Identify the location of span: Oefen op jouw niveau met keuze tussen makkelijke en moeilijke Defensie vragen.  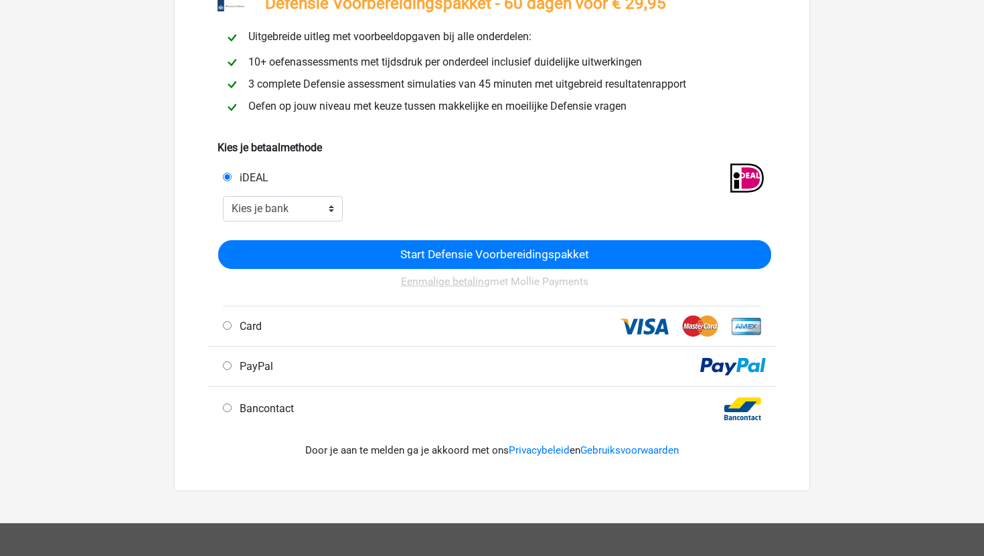
(437, 106).